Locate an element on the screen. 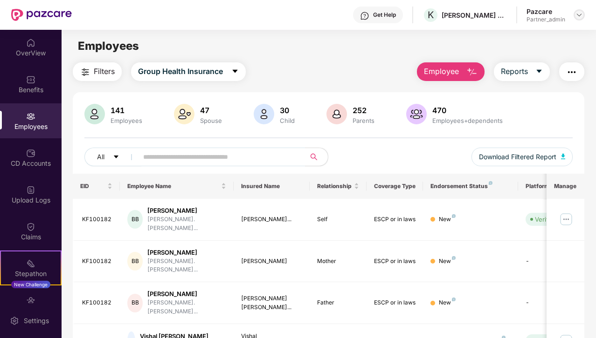 This screenshot has width=596, height=338. div: 30 is located at coordinates (287, 110).